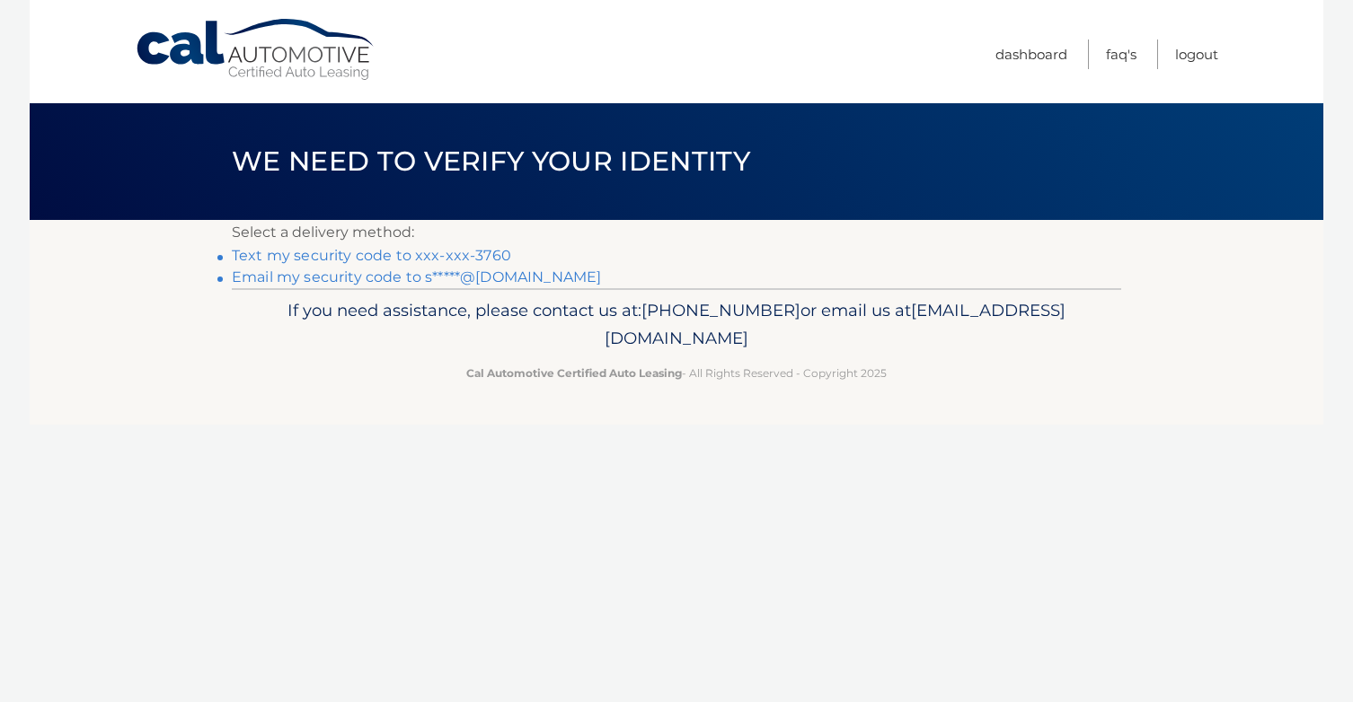 This screenshot has height=702, width=1353. I want to click on span: We need to verify your identity, so click(490, 161).